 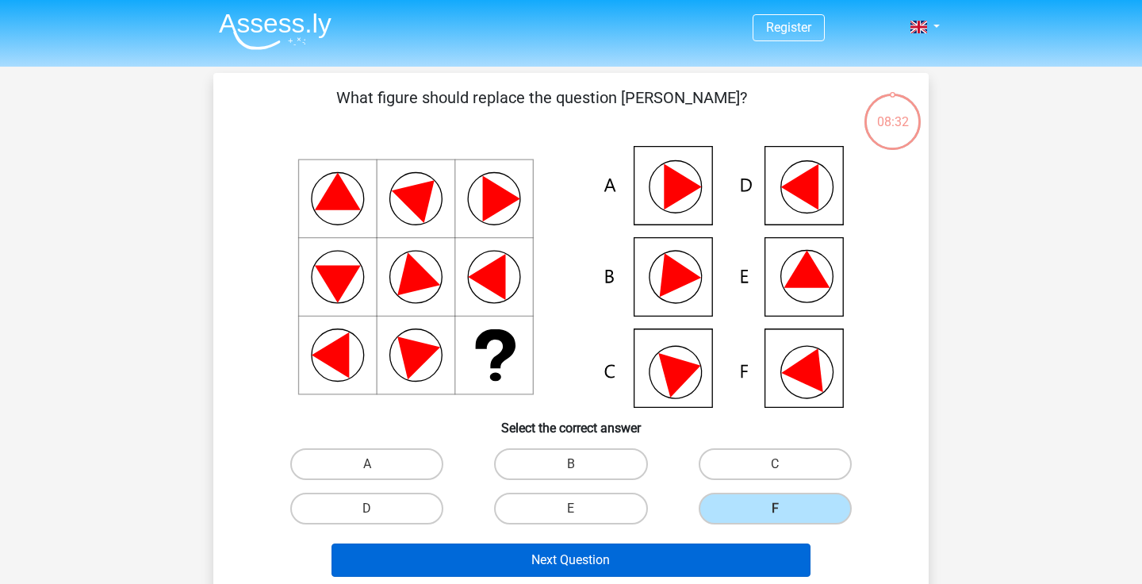 What do you see at coordinates (570, 508) in the screenshot?
I see `label: E` at bounding box center [570, 508].